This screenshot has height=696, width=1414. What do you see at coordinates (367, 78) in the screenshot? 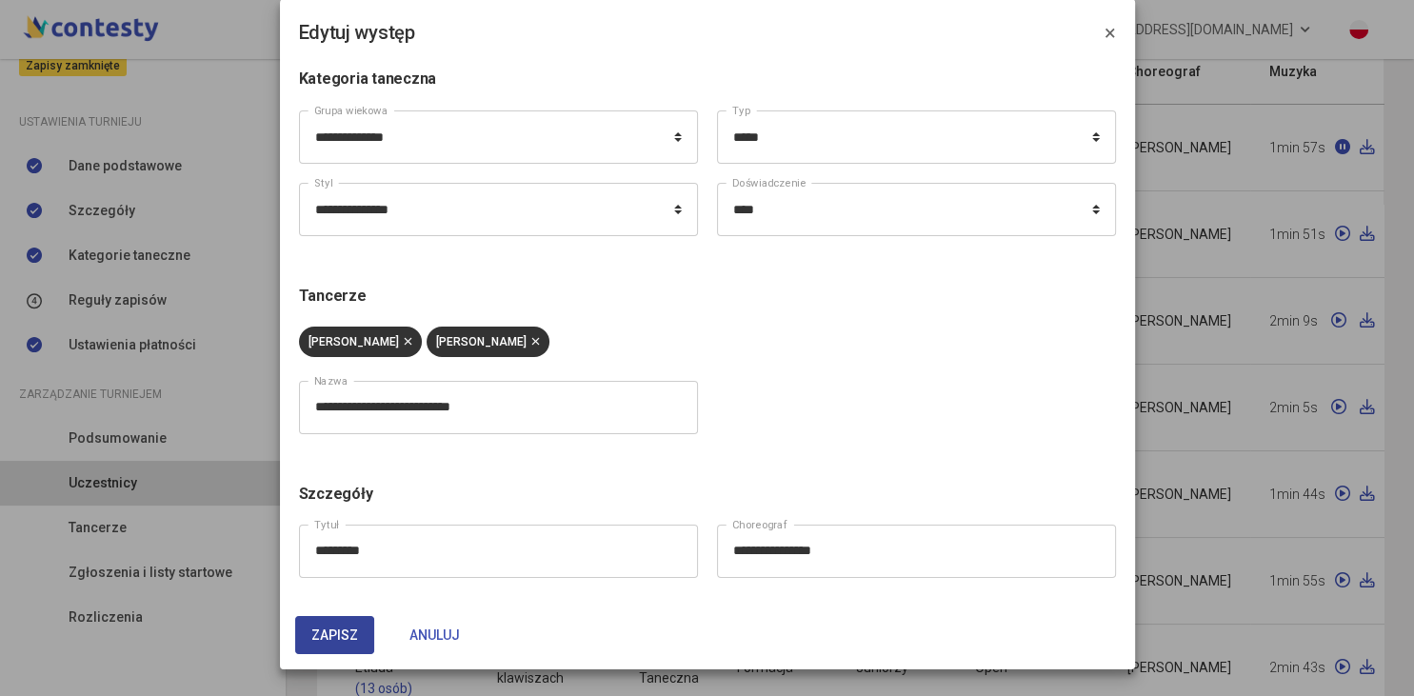
I see `span: Kategoria taneczna` at bounding box center [367, 78].